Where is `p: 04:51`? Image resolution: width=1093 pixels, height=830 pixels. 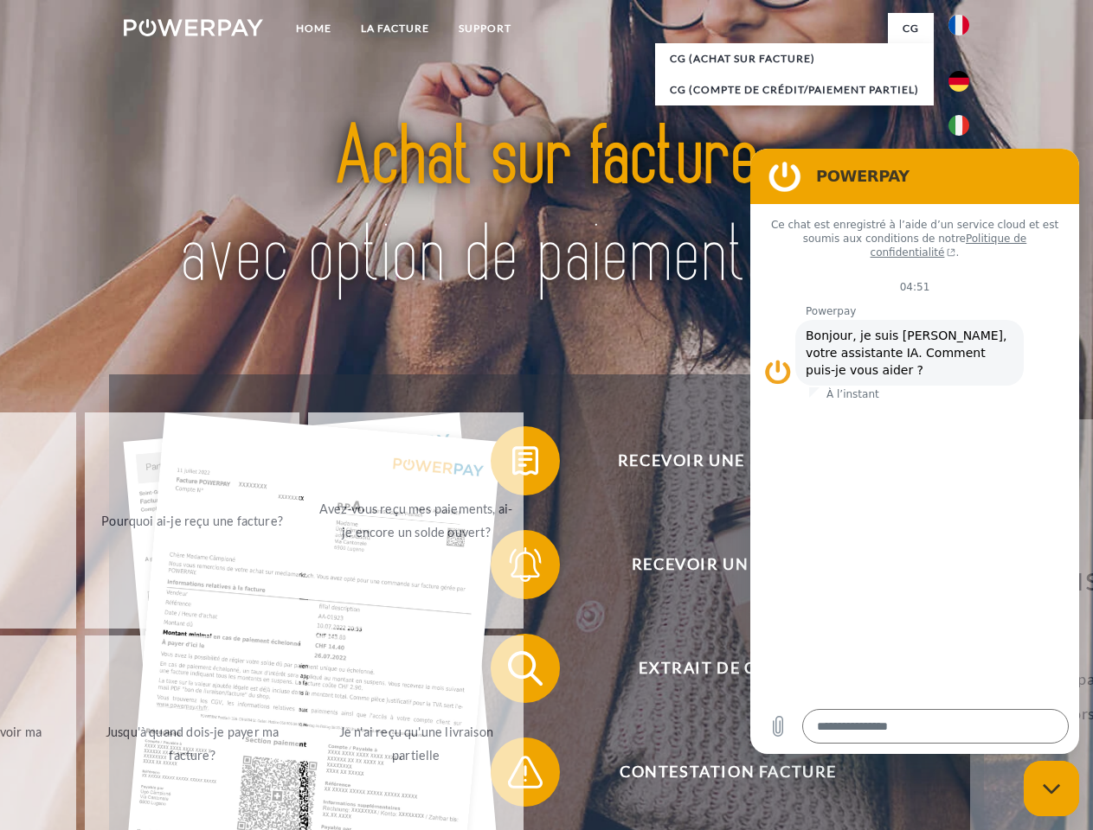
p: 04:51 is located at coordinates (164, 138).